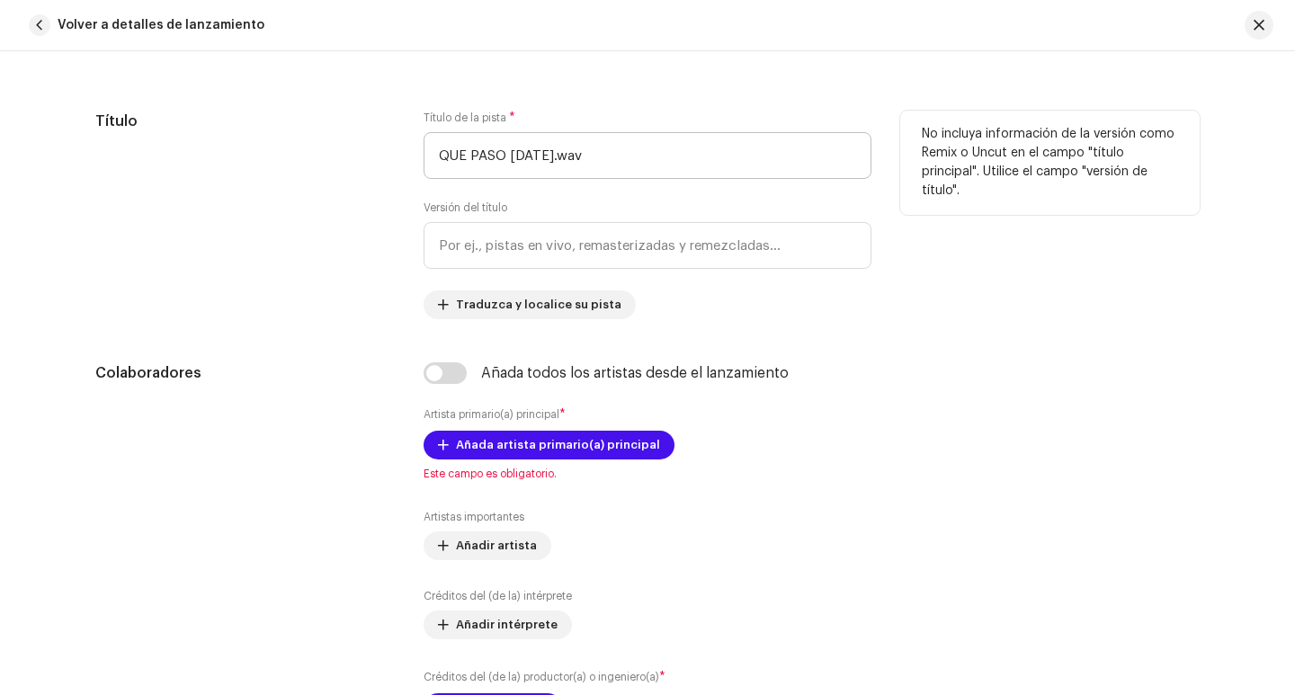  Describe the element at coordinates (541, 677) in the screenshot. I see `small: Créditos del (de la) productor(a) o ingeniero(a)` at that location.